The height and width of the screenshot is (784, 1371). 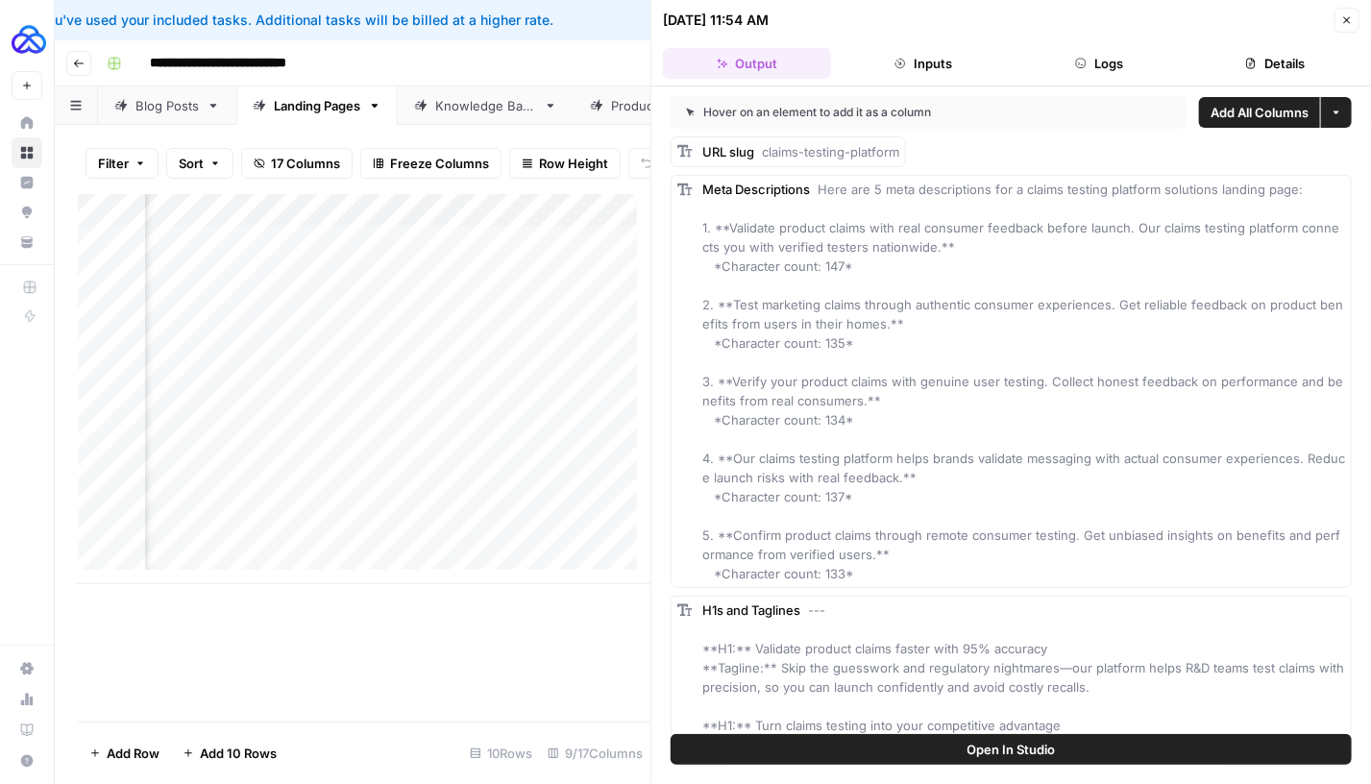 What do you see at coordinates (751, 610) in the screenshot?
I see `span: H1s and Taglines` at bounding box center [751, 610].